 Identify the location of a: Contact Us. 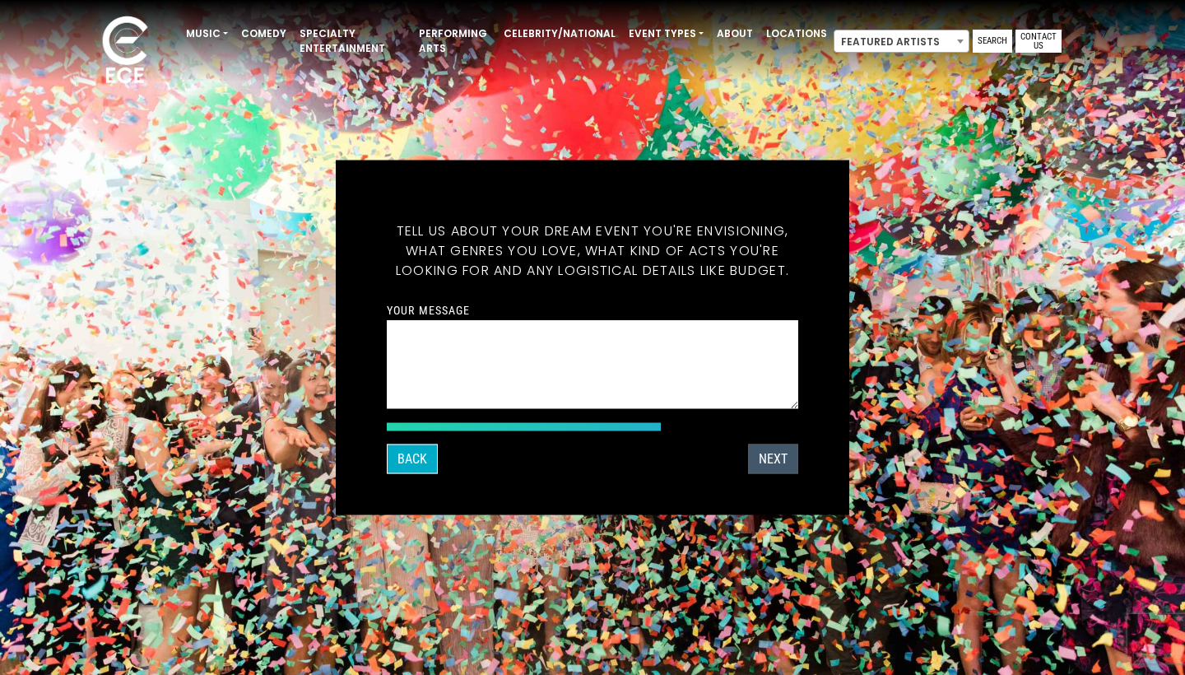
(1038, 41).